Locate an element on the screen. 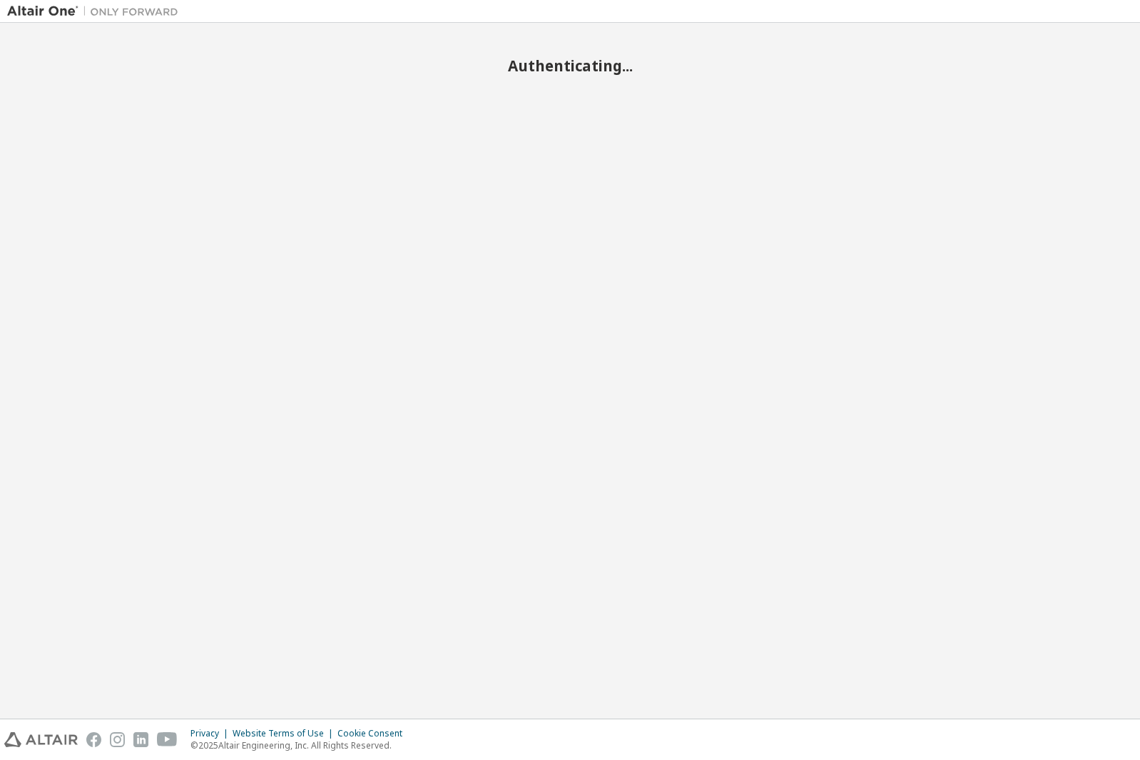  div: Website Terms of Use is located at coordinates (285, 733).